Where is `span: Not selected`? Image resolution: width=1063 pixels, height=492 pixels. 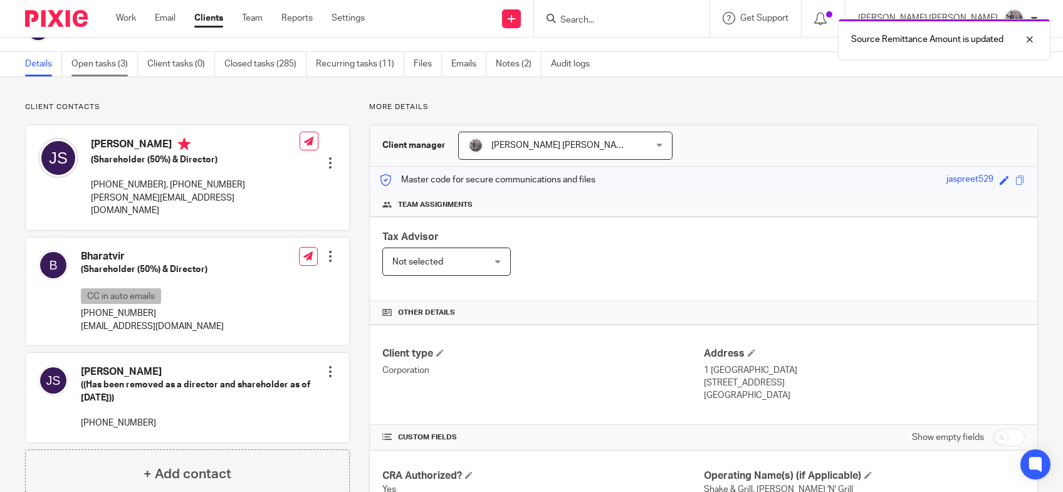
span: Not selected is located at coordinates (417, 262).